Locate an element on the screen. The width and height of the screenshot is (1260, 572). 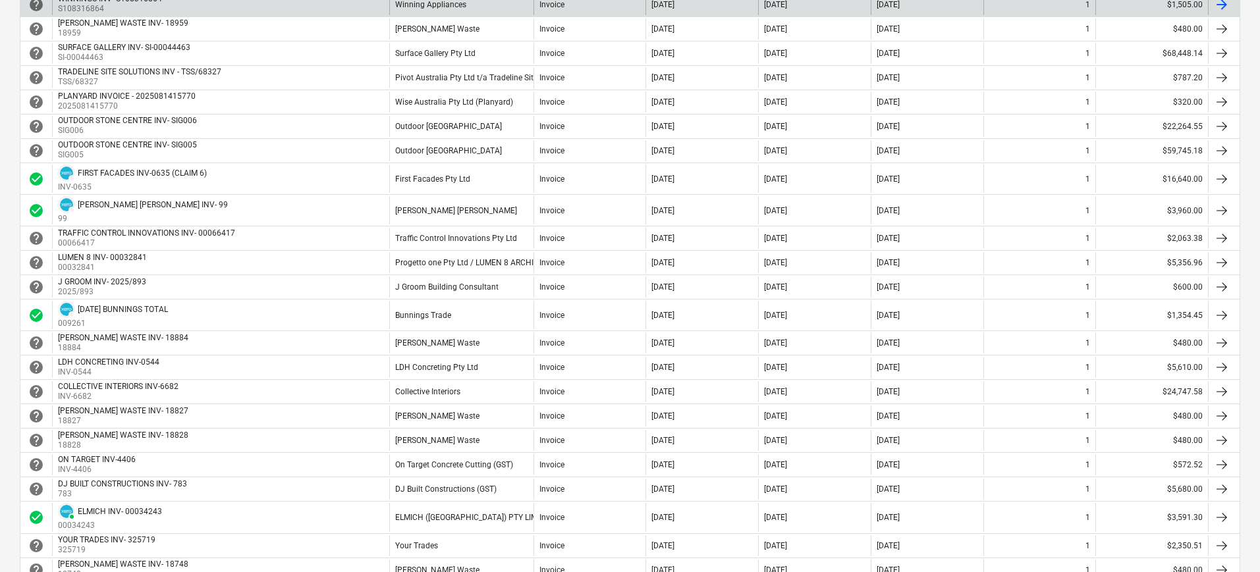
div: DJ BUILT CONSTRUCTIONS INV- 783 is located at coordinates (122, 484).